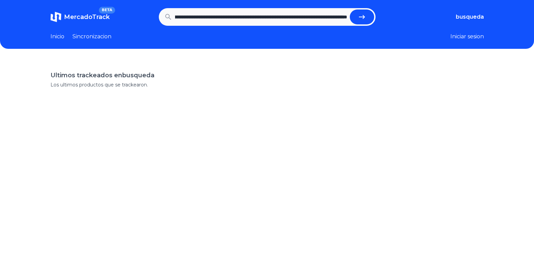 Image resolution: width=534 pixels, height=260 pixels. I want to click on a: Sincronizacion, so click(92, 37).